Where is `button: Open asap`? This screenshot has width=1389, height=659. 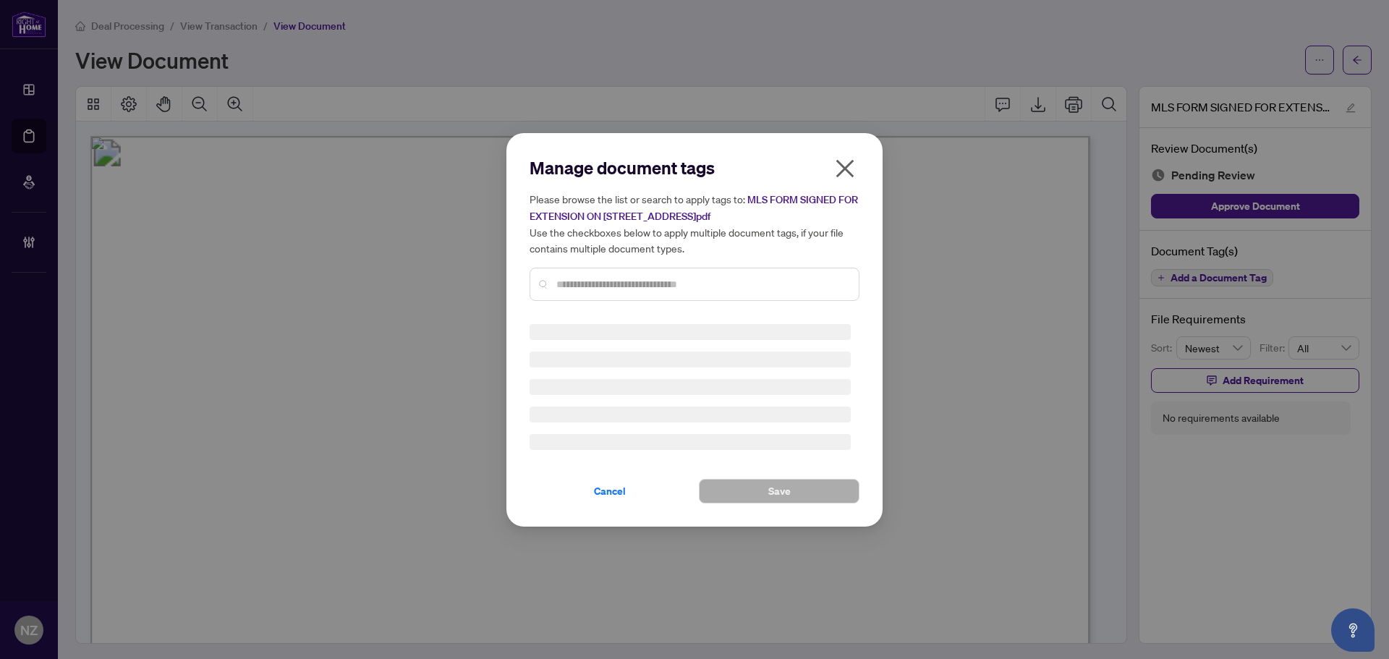
button: Open asap is located at coordinates (1353, 630).